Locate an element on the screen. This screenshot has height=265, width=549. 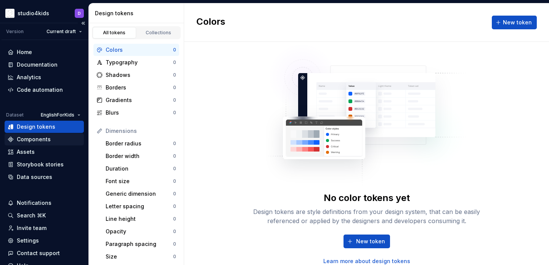
a: Typography0 is located at coordinates (136, 63).